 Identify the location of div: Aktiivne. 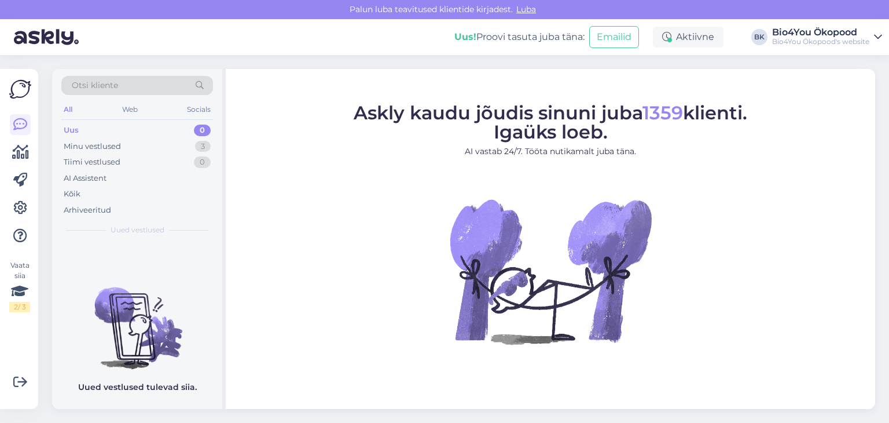
(688, 37).